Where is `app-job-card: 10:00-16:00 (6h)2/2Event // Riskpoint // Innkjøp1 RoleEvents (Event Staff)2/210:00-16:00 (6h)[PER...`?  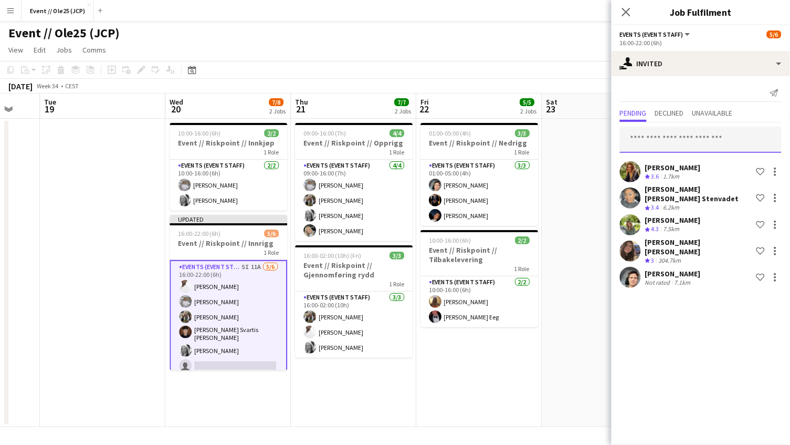
app-job-card: 10:00-16:00 (6h)2/2Event // Riskpoint // Innkjøp1 RoleEvents (Event Staff)2/210:00-16:00 (6h)[PER... is located at coordinates (228, 166).